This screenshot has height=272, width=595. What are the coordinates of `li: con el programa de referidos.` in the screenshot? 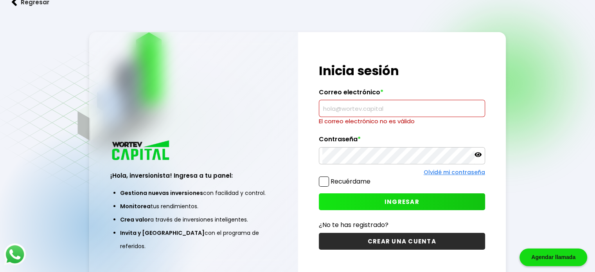 It's located at (193, 239).